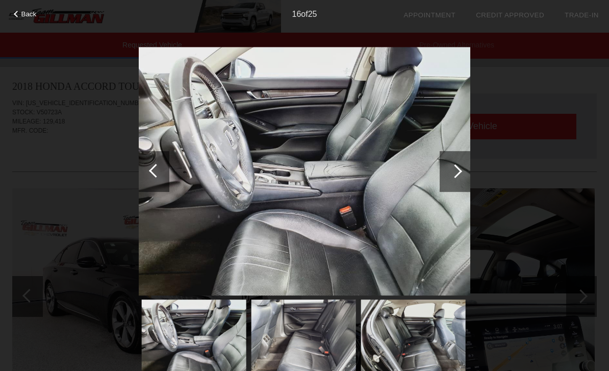 This screenshot has width=609, height=371. Describe the element at coordinates (581, 15) in the screenshot. I see `a: Trade-In` at that location.